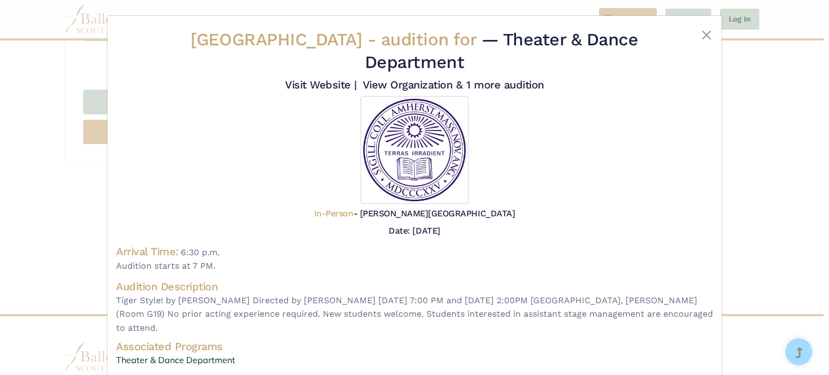 The width and height of the screenshot is (829, 375). What do you see at coordinates (414, 266) in the screenshot?
I see `span: Audition starts at 7 PM.` at bounding box center [414, 266].